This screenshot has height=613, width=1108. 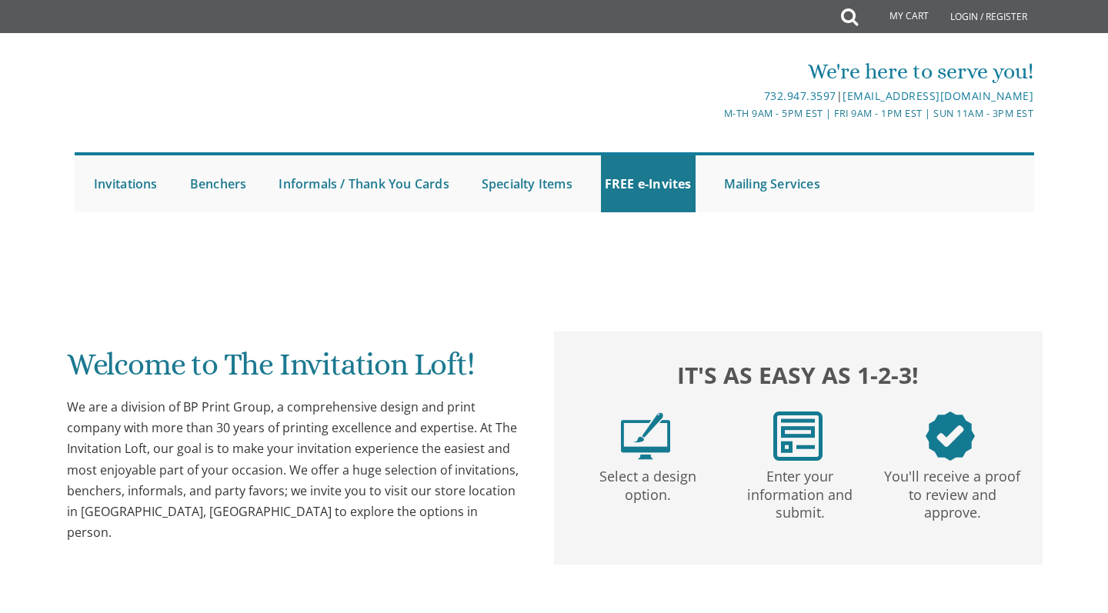 What do you see at coordinates (800, 95) in the screenshot?
I see `a: 732.947.3597` at bounding box center [800, 95].